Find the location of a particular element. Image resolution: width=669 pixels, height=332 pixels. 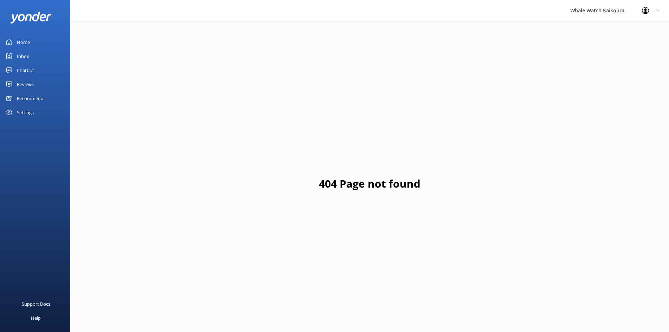

div: Chatbot is located at coordinates (25, 70).